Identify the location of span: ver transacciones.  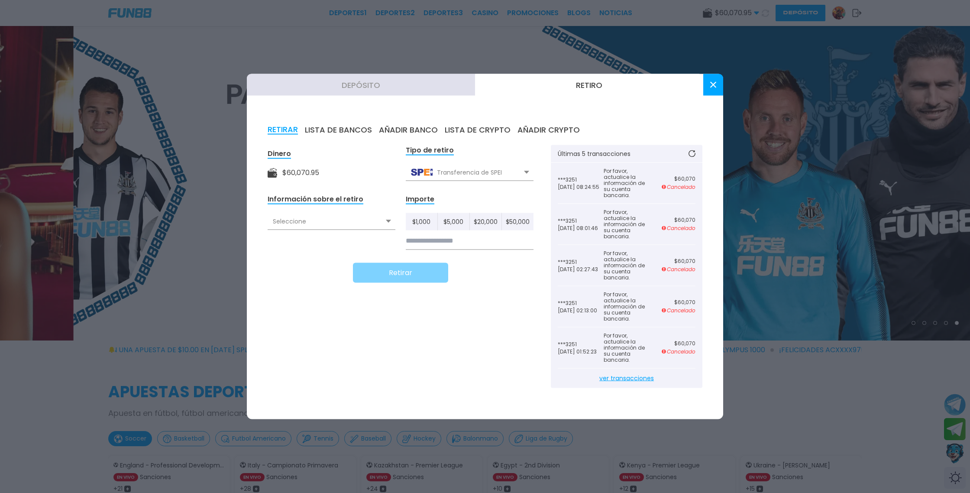
(627, 378).